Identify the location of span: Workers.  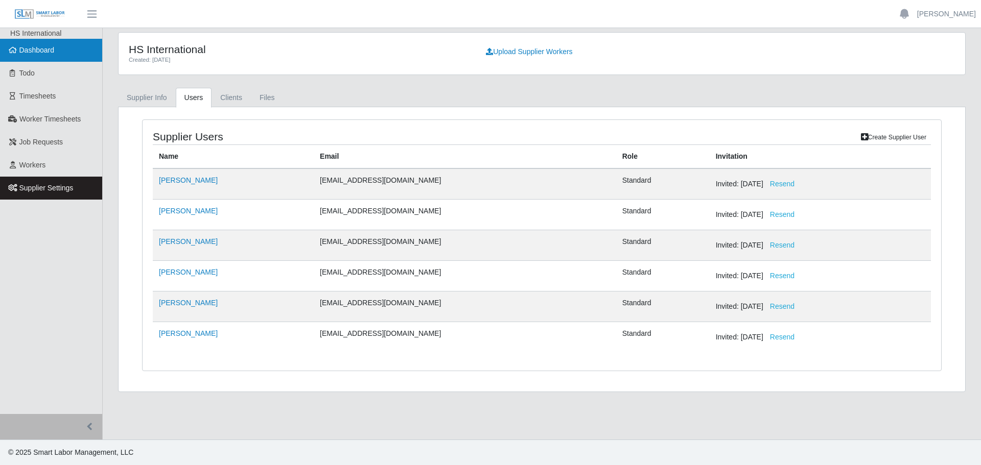
(33, 165).